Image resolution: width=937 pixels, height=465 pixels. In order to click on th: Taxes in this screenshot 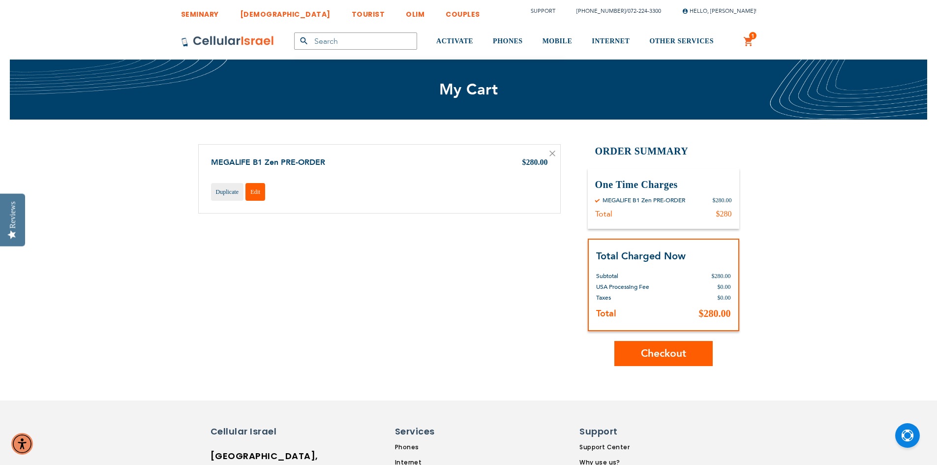, I will do `click(638, 298)`.